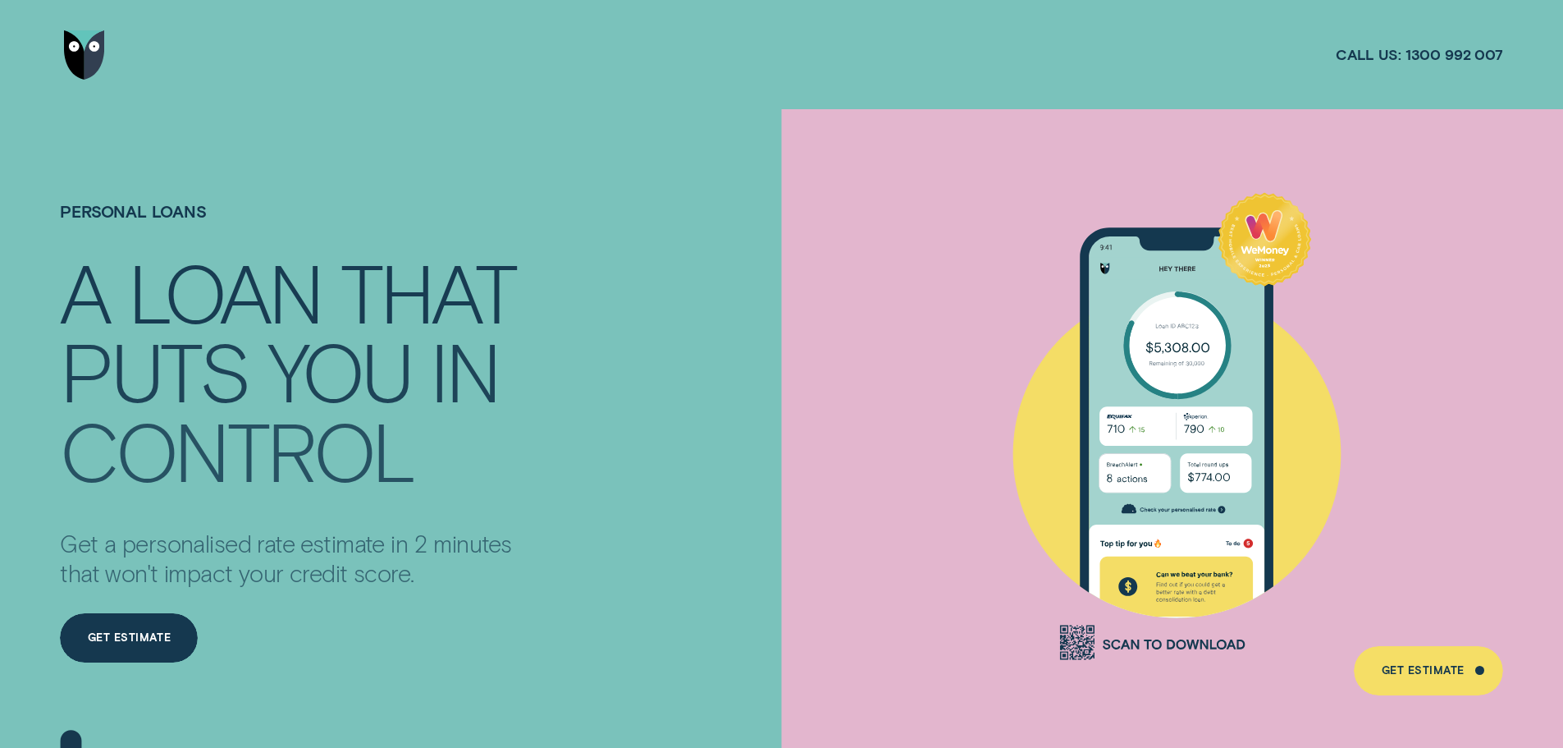  Describe the element at coordinates (1420, 54) in the screenshot. I see `a: Call us:1300 992 007` at that location.